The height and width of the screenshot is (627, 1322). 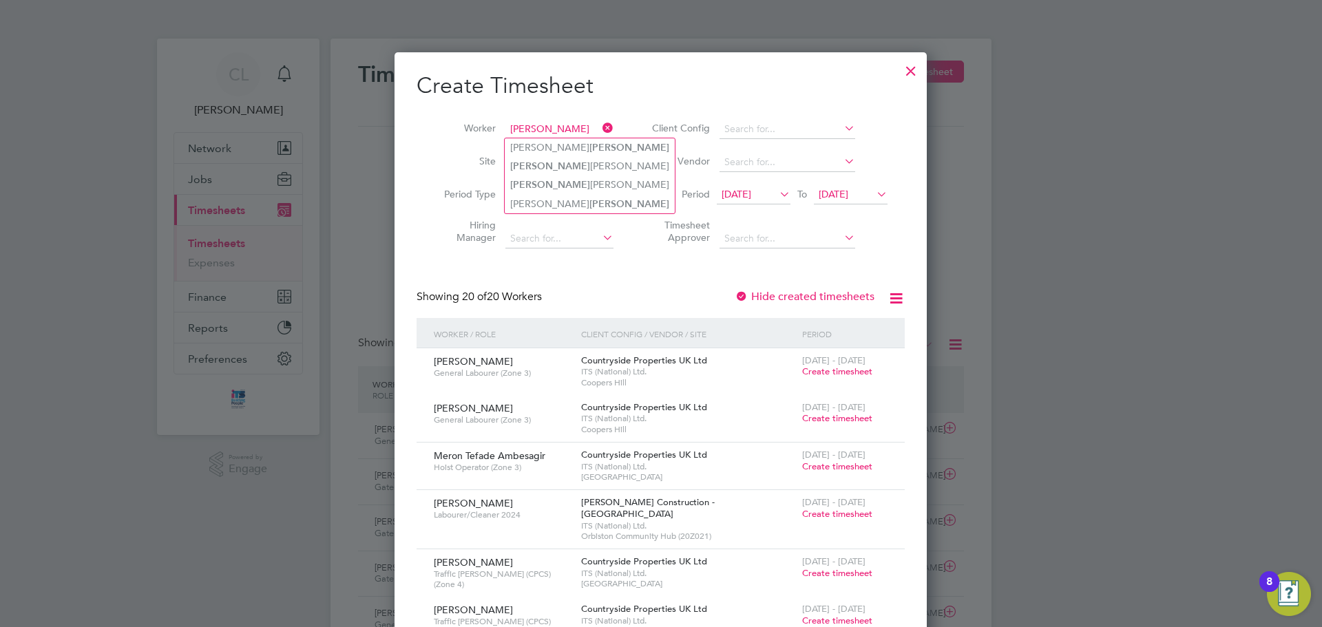 I want to click on span: Meron Tefade Ambesagir, so click(x=490, y=456).